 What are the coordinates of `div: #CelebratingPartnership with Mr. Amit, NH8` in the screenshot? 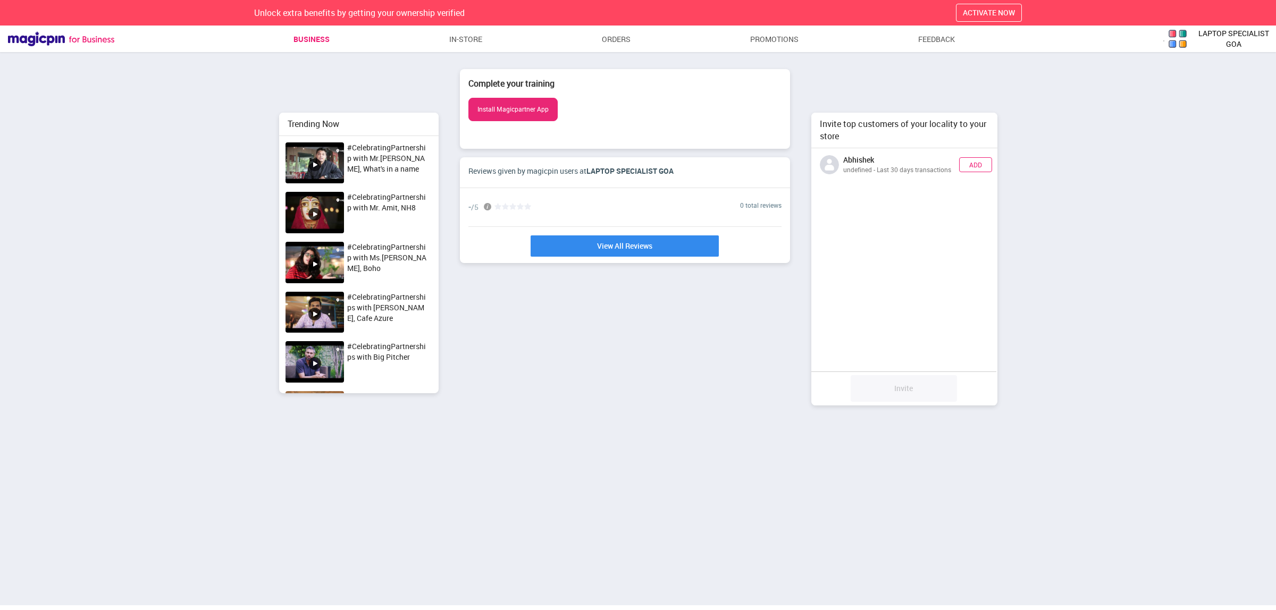 It's located at (388, 213).